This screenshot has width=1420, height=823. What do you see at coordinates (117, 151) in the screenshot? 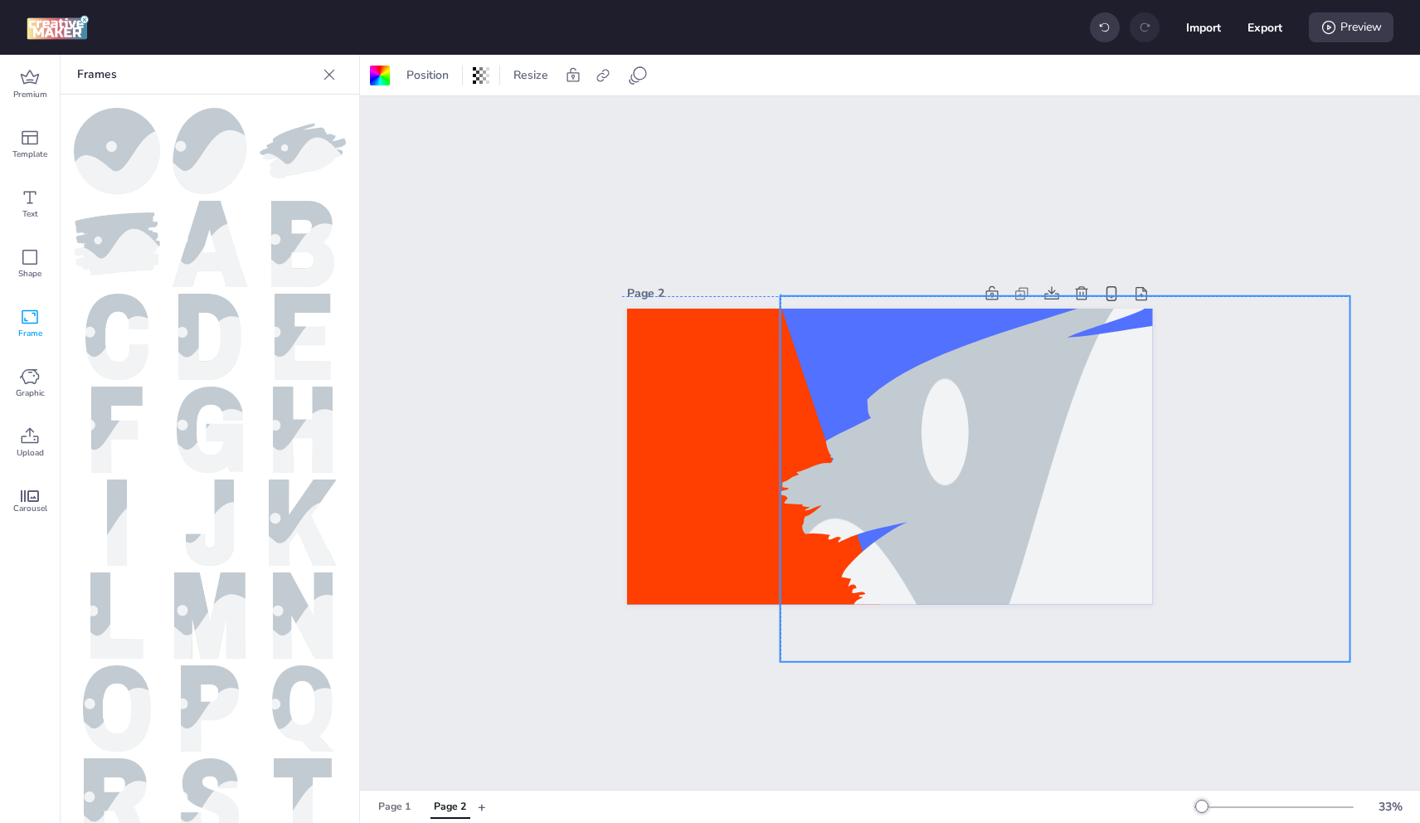
I see `img: frame-1` at bounding box center [117, 151].